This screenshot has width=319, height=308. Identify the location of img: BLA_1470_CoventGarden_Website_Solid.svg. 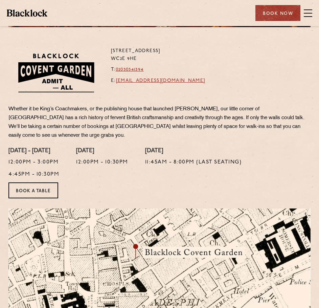
(55, 73).